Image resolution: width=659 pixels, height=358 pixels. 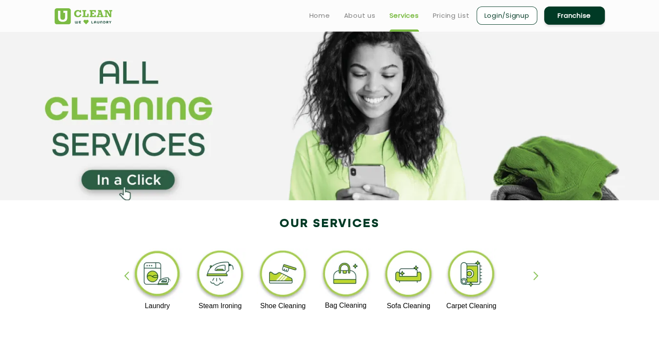 What do you see at coordinates (471, 306) in the screenshot?
I see `p: Carpet Cleaning` at bounding box center [471, 306].